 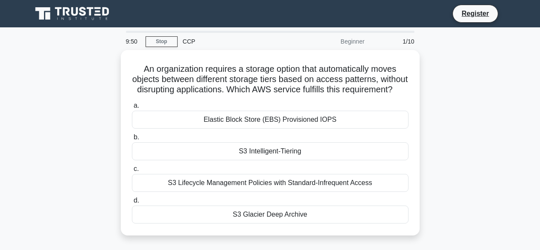 What do you see at coordinates (133, 41) in the screenshot?
I see `div: 9:50` at bounding box center [133, 41].